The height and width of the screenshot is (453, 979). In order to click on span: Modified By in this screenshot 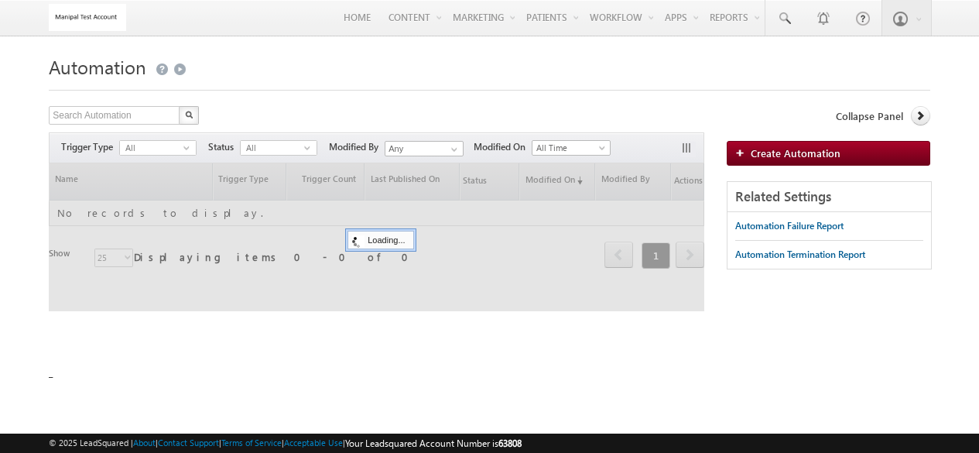, I will do `click(357, 147)`.